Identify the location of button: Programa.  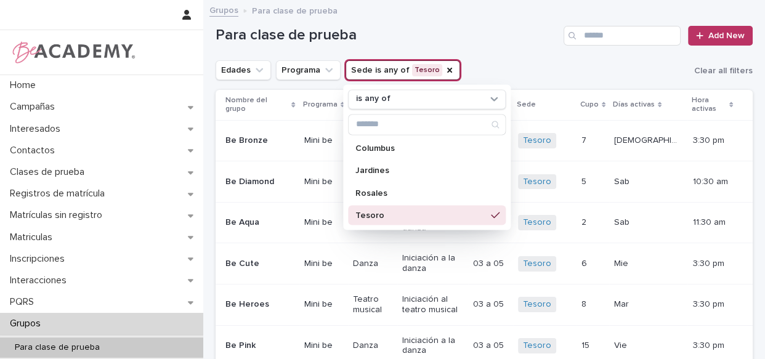
(308, 70).